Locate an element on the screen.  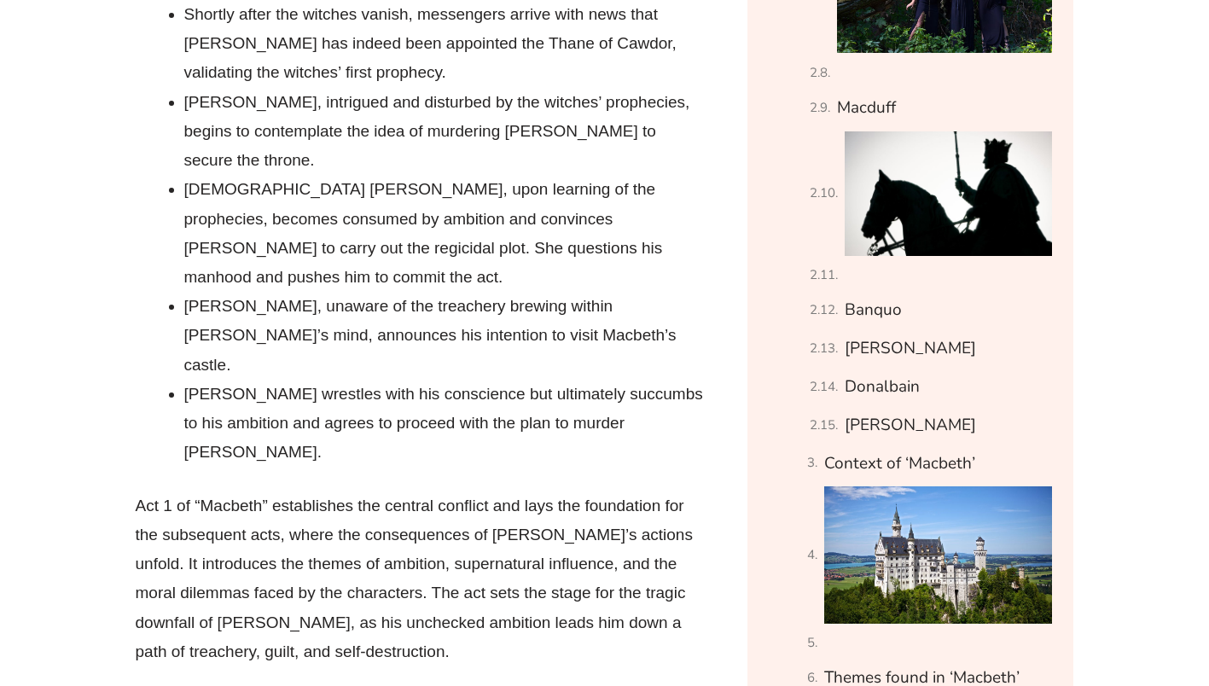
a: Donalbain is located at coordinates (882, 387).